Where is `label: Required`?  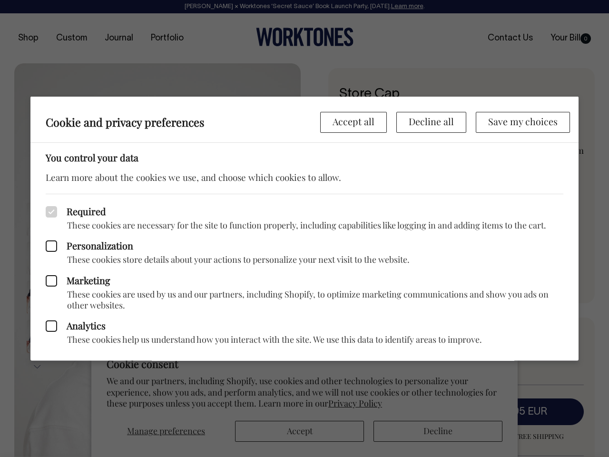 label: Required is located at coordinates (304, 211).